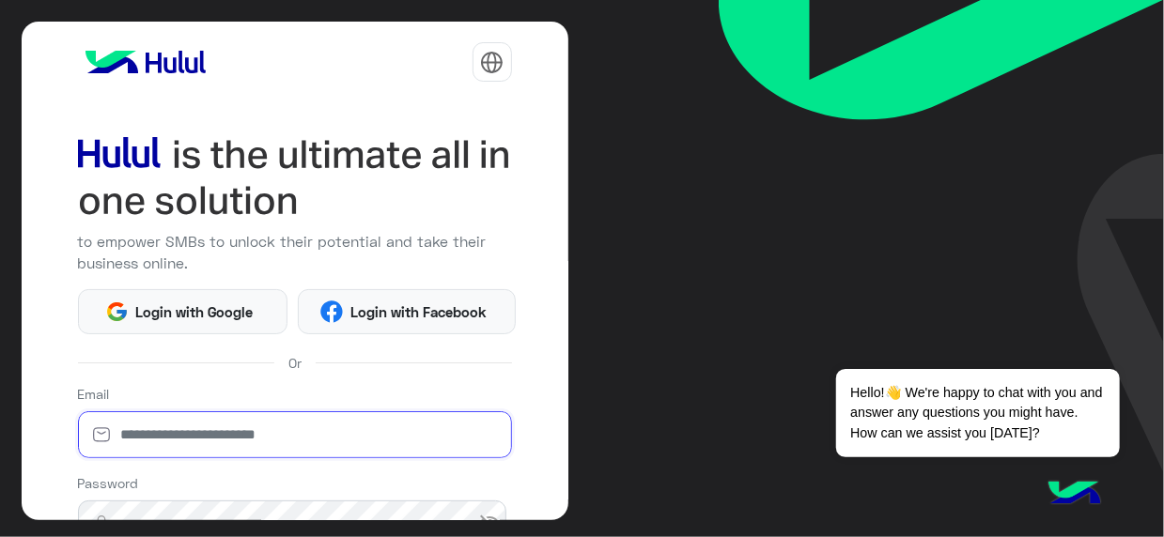 This screenshot has height=537, width=1164. Describe the element at coordinates (146, 62) in the screenshot. I see `img: logo` at that location.